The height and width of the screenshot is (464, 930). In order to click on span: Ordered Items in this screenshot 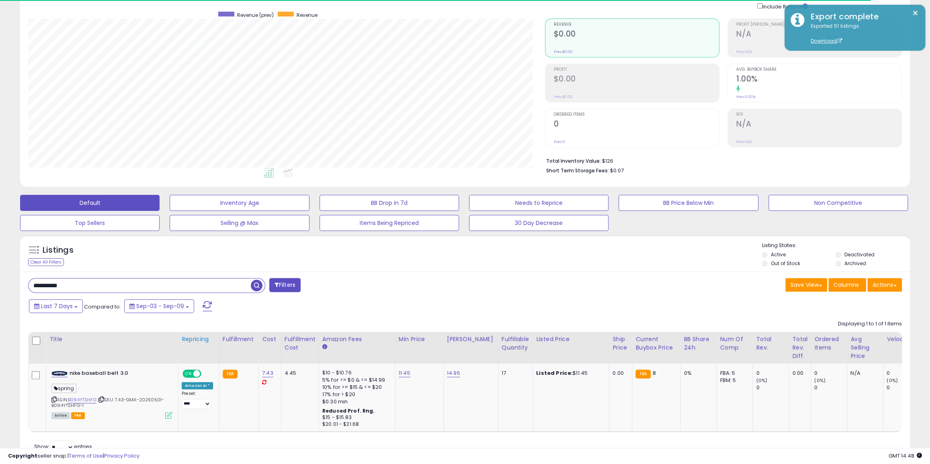, I will do `click(636, 115)`.